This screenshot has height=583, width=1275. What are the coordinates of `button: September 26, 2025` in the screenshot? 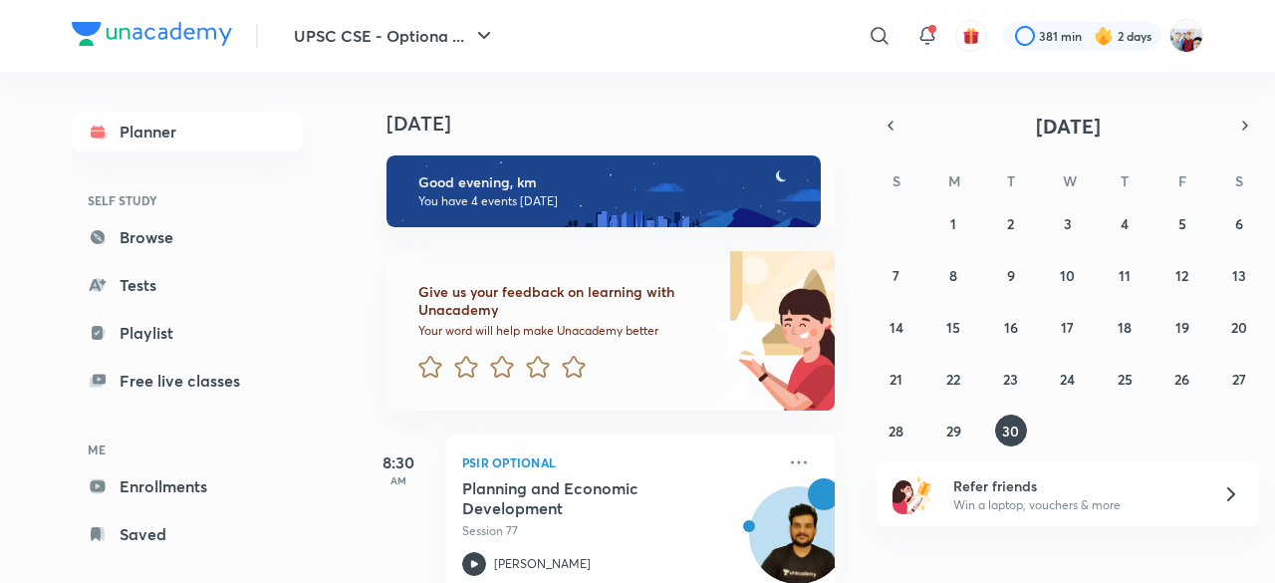 It's located at (1182, 379).